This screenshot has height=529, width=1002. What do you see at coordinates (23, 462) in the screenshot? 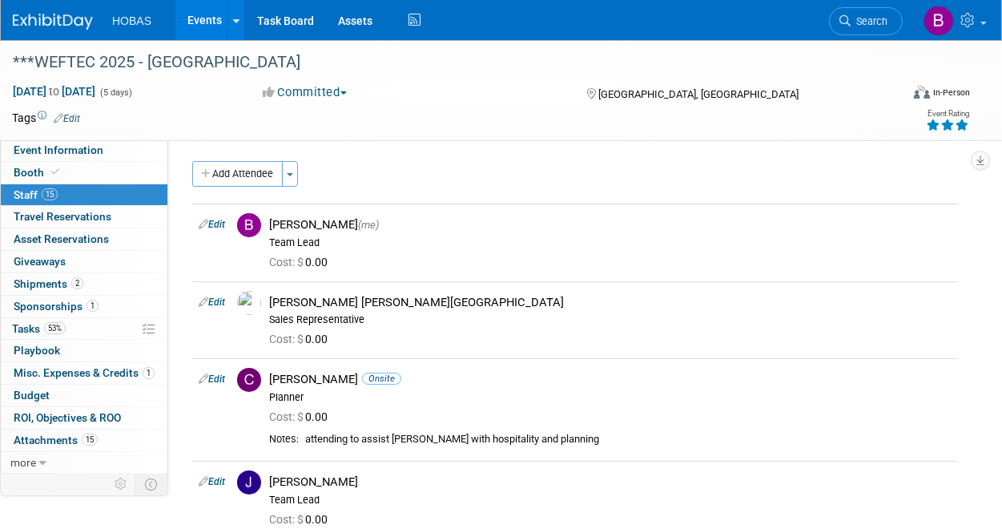
I see `span: more` at bounding box center [23, 462].